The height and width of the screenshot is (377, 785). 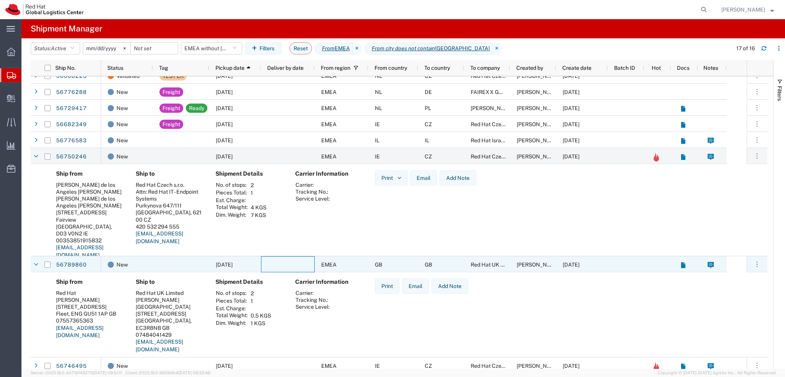 I want to click on td: 1, so click(x=258, y=193).